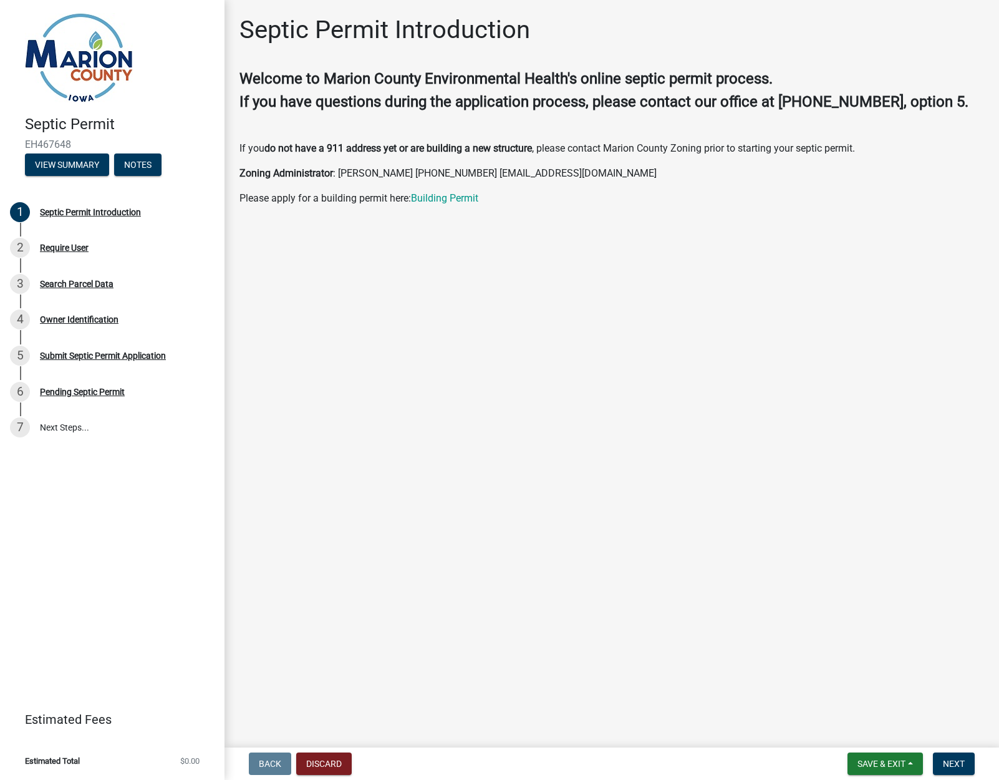 This screenshot has height=780, width=999. I want to click on button: Back, so click(270, 764).